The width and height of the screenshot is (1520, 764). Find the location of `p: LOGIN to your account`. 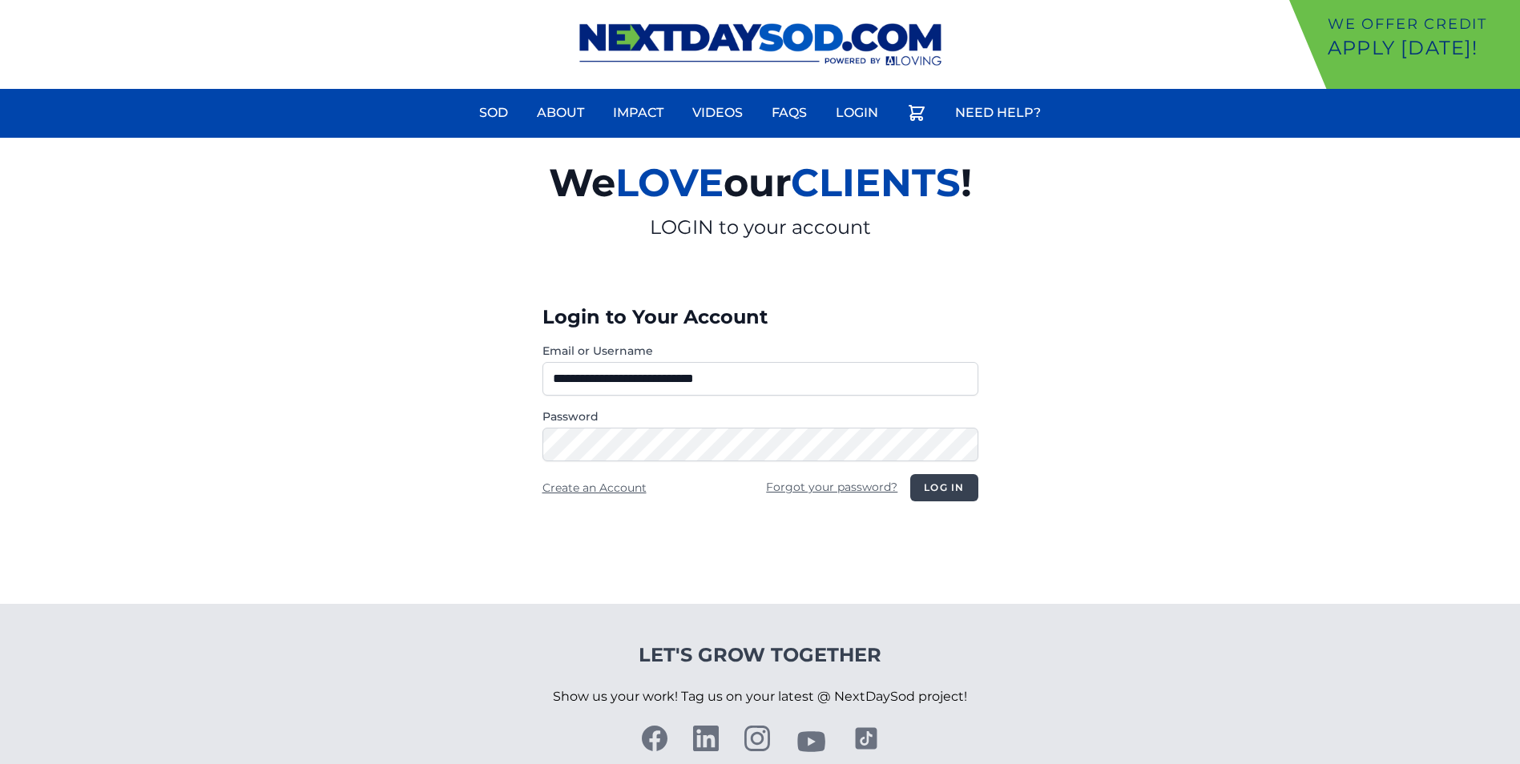

p: LOGIN to your account is located at coordinates (760, 228).